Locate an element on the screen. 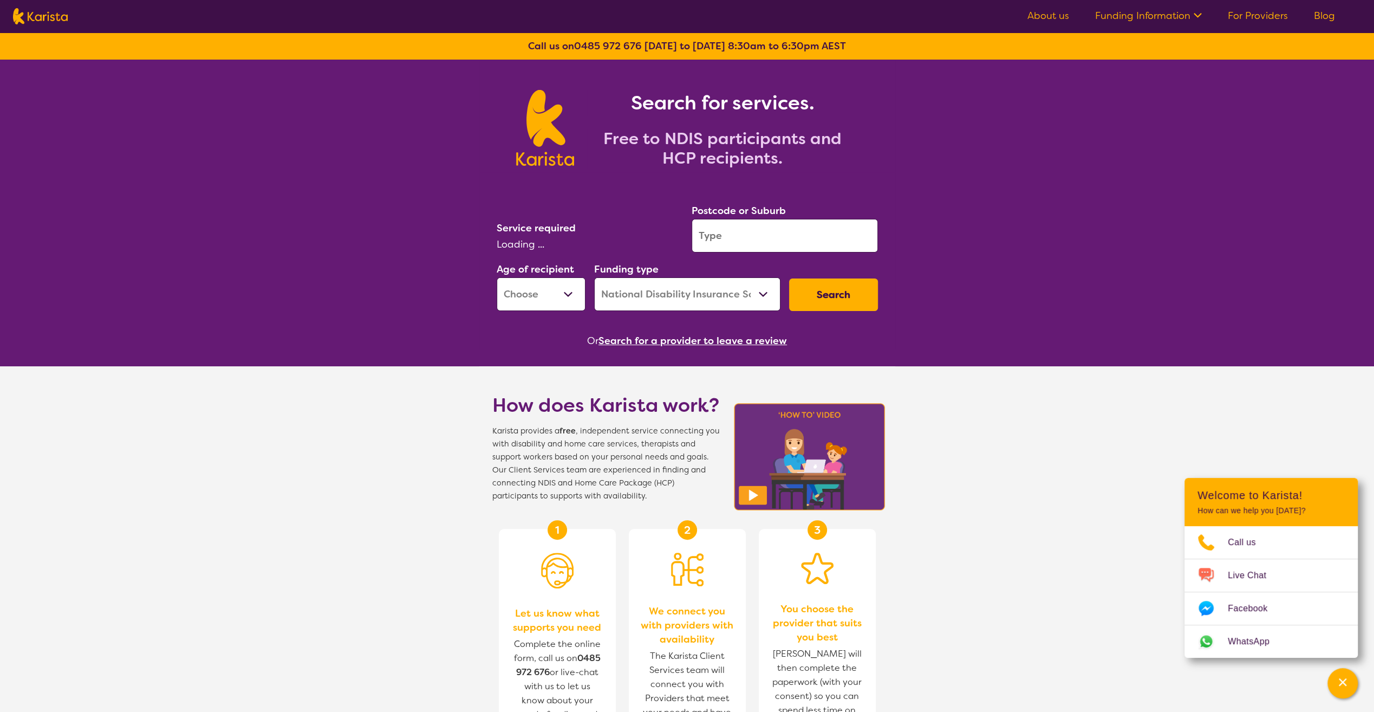 The image size is (1374, 712). span: We connect you with providers with availability is located at coordinates (687, 625).